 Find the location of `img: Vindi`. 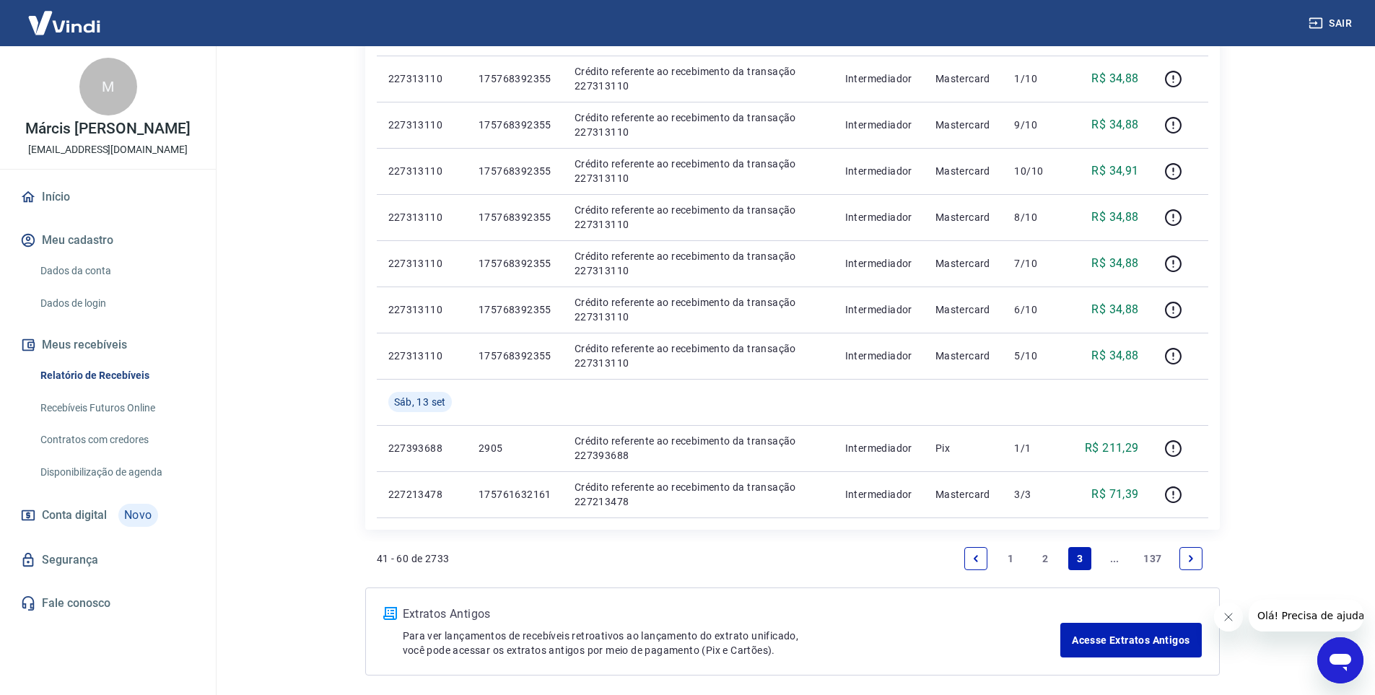

img: Vindi is located at coordinates (64, 22).